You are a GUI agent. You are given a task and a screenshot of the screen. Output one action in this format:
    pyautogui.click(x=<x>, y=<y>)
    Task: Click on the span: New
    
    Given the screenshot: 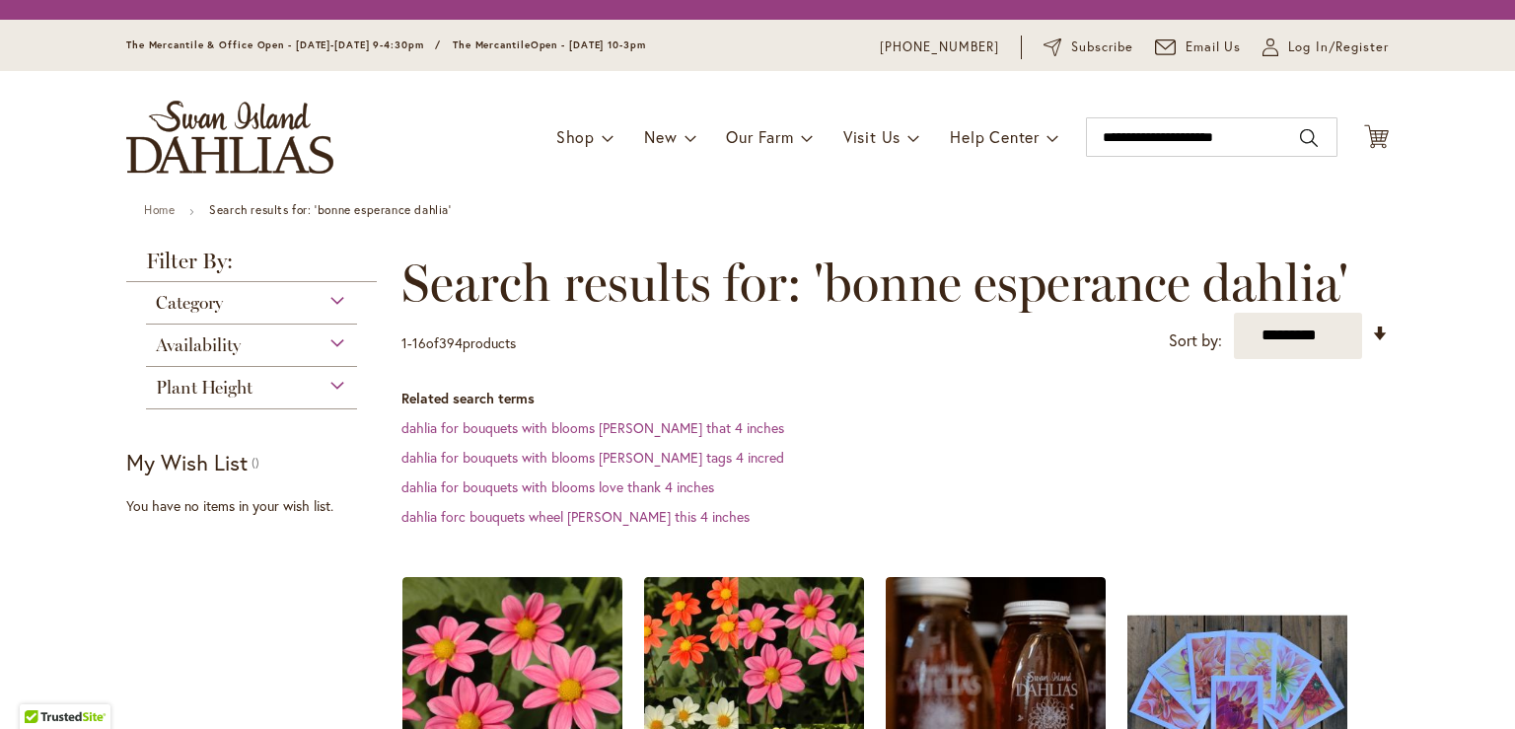 What is the action you would take?
    pyautogui.click(x=660, y=136)
    